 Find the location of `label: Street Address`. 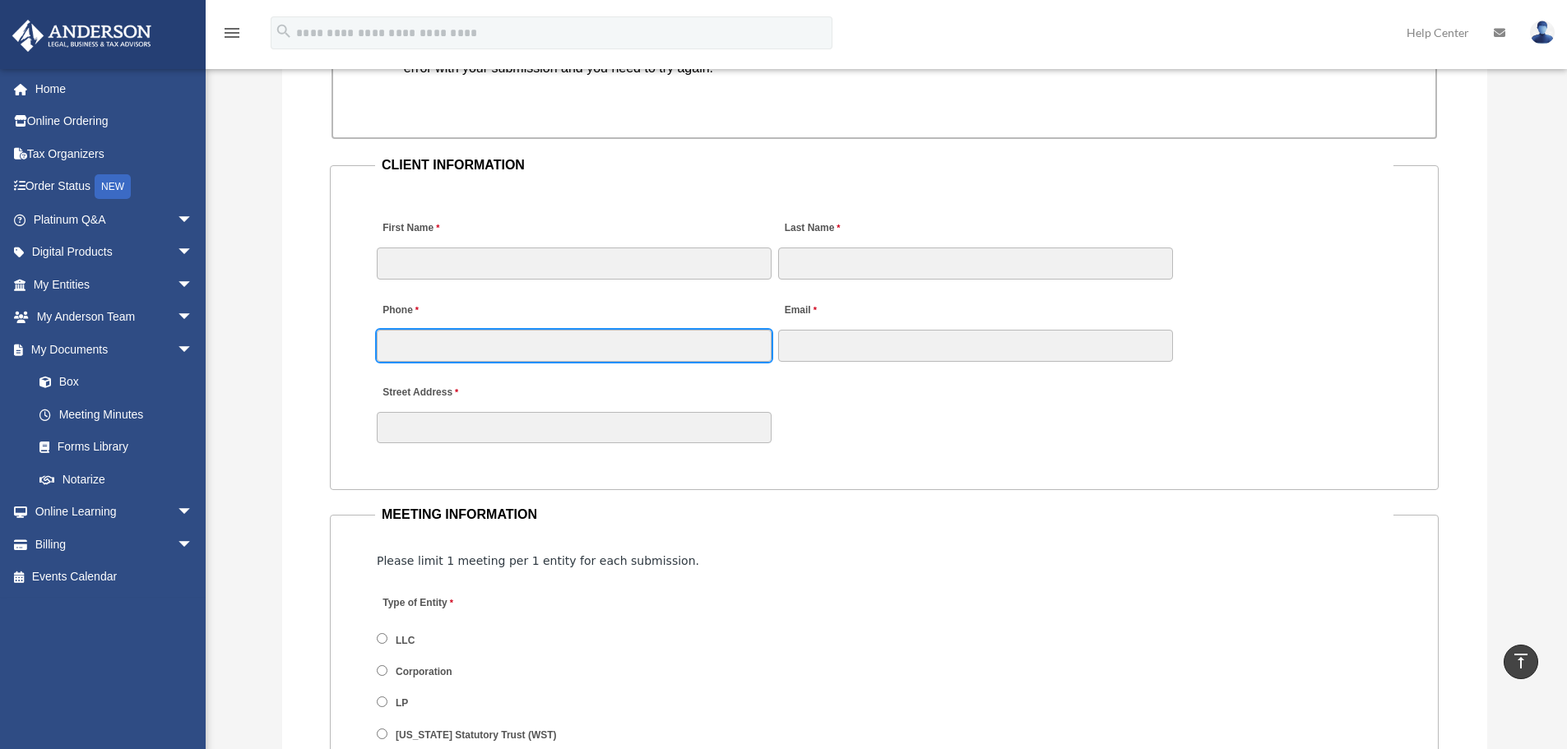

label: Street Address is located at coordinates (455, 393).